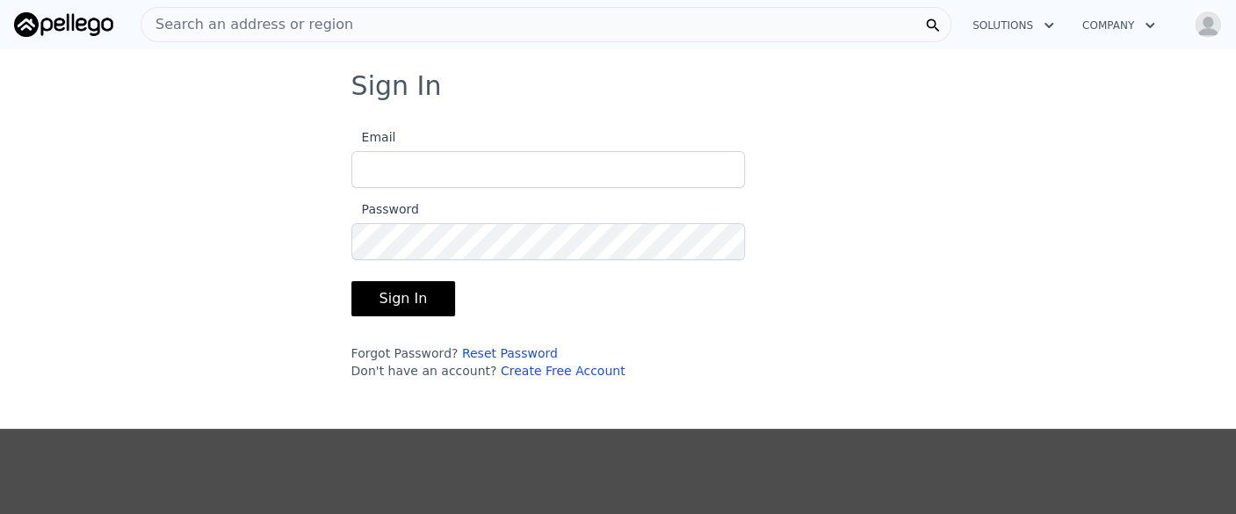 This screenshot has height=514, width=1236. I want to click on button: Company, so click(1118, 25).